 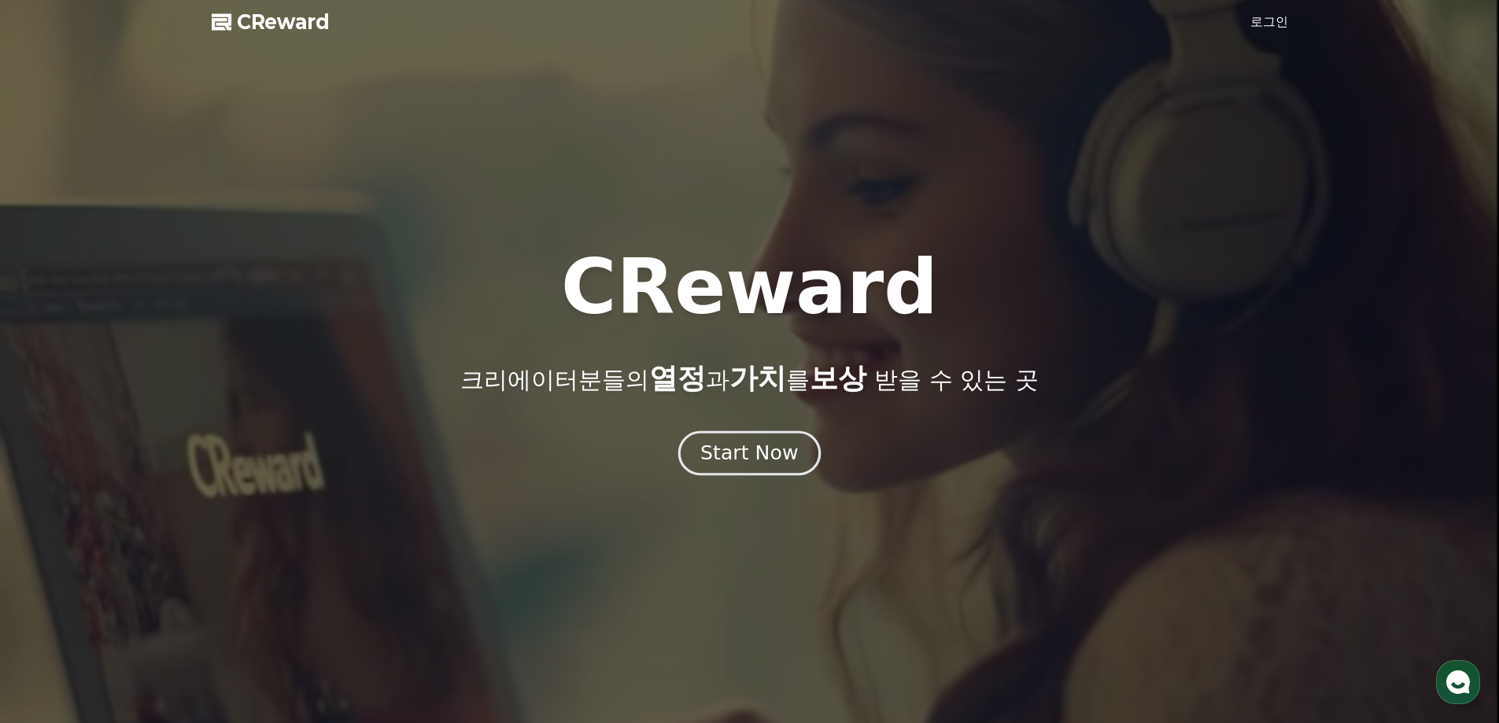 I want to click on a: 홈, so click(x=54, y=519).